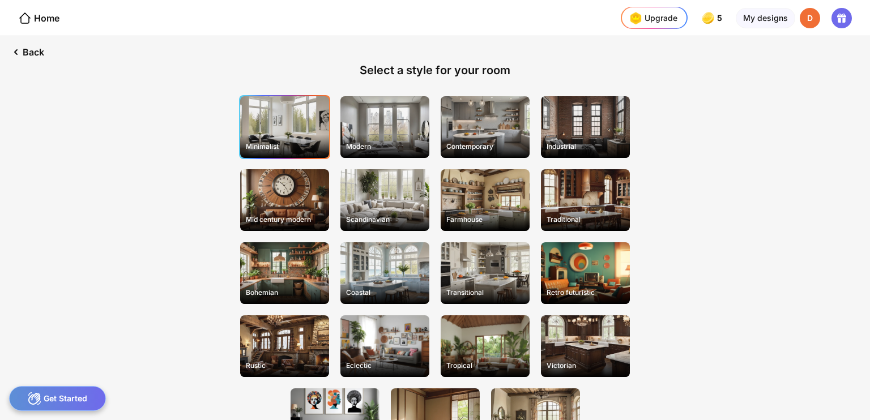  What do you see at coordinates (385, 365) in the screenshot?
I see `div: Eclectic` at bounding box center [385, 365].